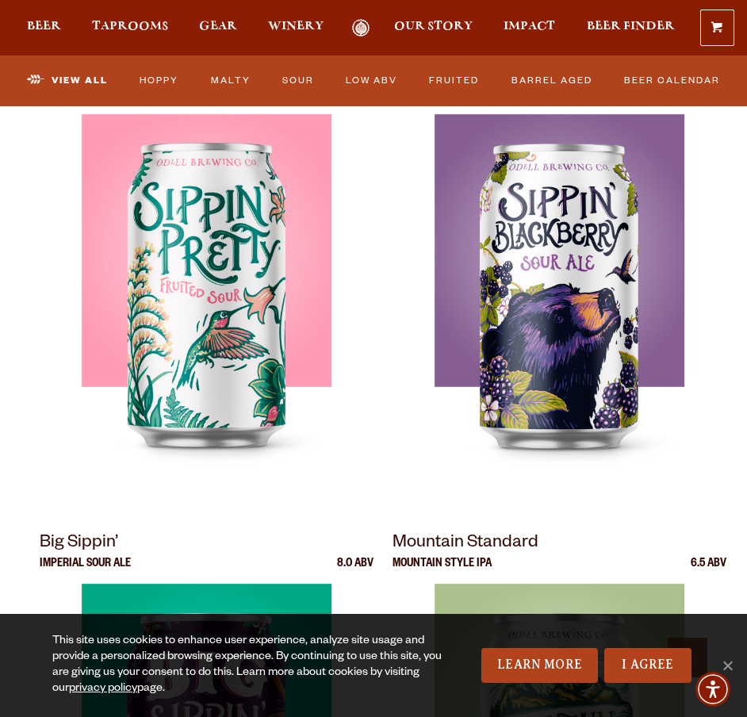 The image size is (747, 717). I want to click on span: Our Story, so click(433, 26).